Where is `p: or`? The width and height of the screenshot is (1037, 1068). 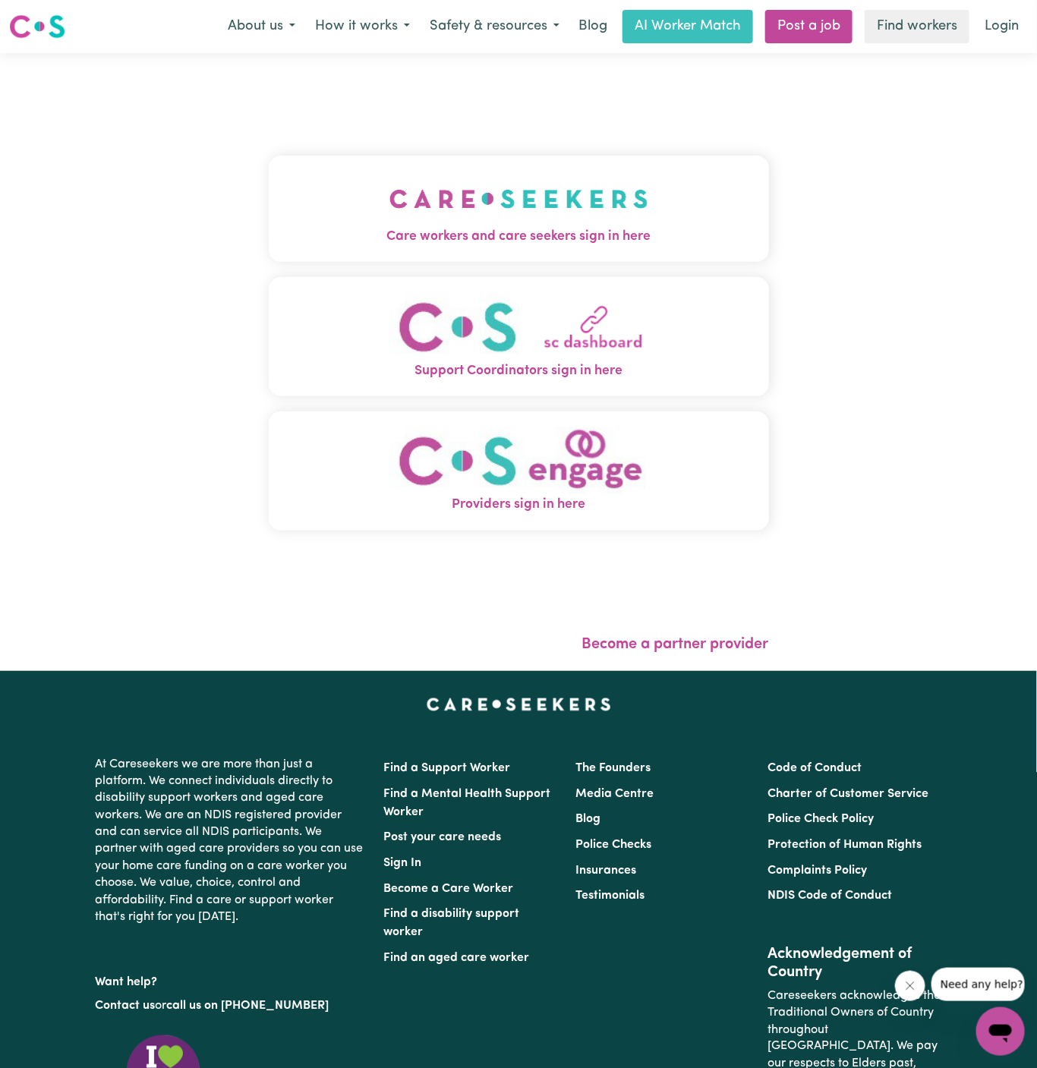 p: or is located at coordinates (230, 1006).